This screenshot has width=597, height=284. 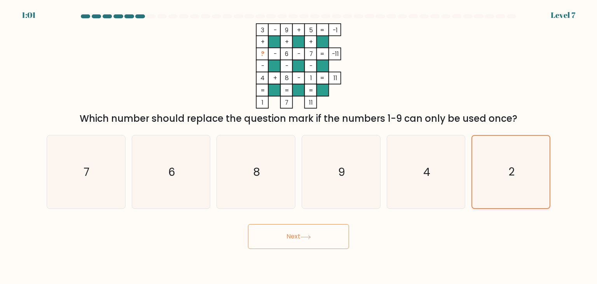 What do you see at coordinates (299, 236) in the screenshot?
I see `button: Next` at bounding box center [299, 236].